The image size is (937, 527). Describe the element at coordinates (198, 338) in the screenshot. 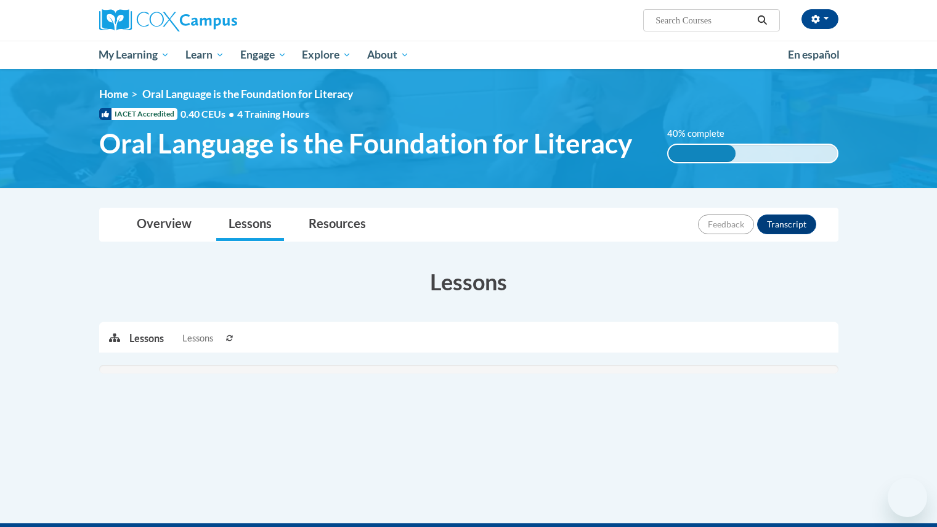

I see `span: Lessons` at that location.